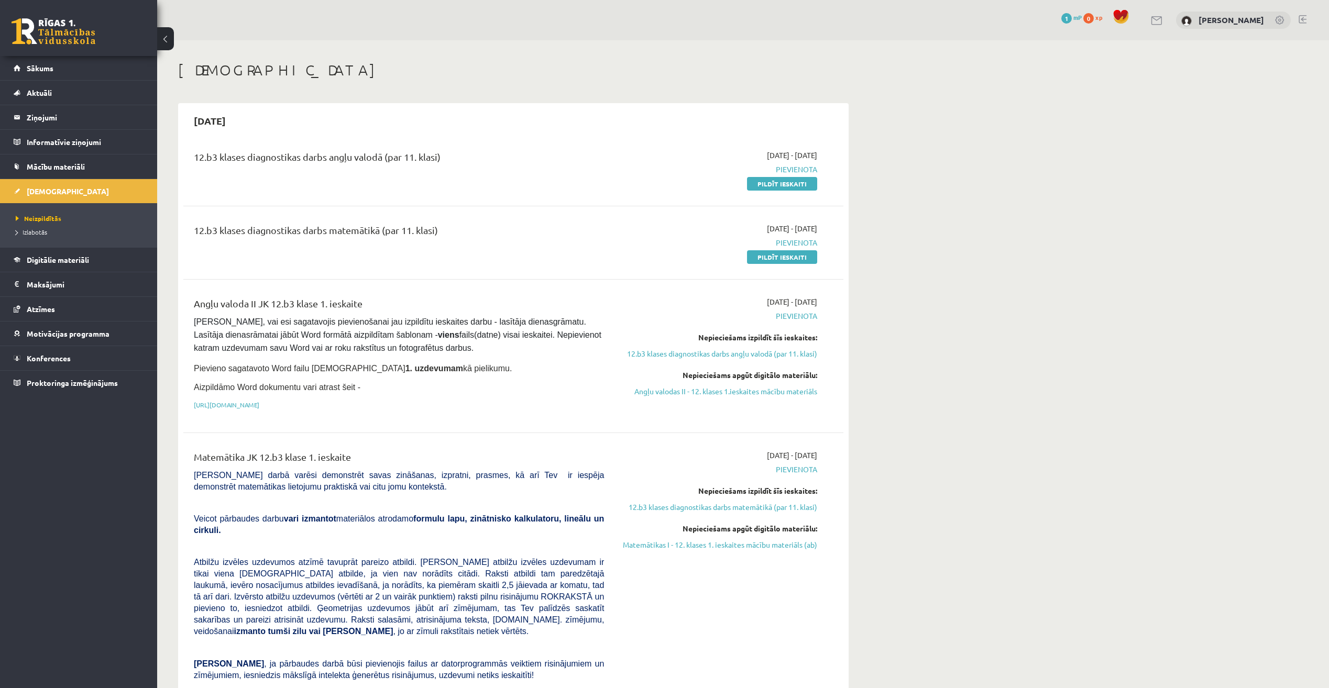  Describe the element at coordinates (72, 383) in the screenshot. I see `span: Proktoringa izmēģinājums` at that location.